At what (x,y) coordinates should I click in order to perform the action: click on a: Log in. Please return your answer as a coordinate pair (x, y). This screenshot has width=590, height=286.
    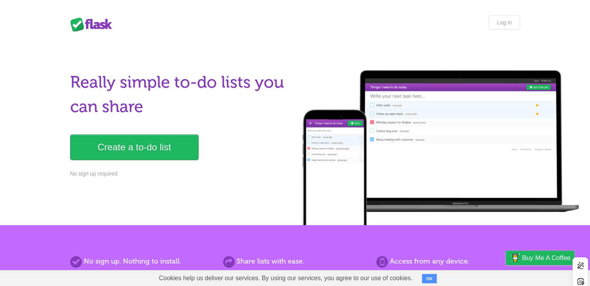
    Looking at the image, I should click on (504, 22).